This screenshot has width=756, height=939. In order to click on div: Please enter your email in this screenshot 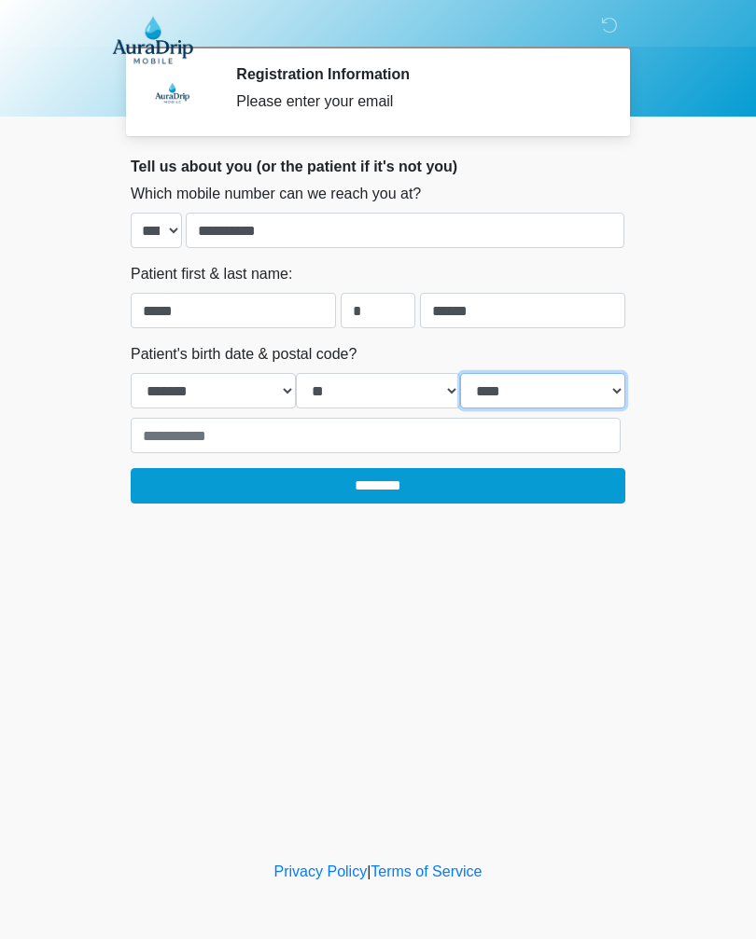, I will do `click(416, 102)`.